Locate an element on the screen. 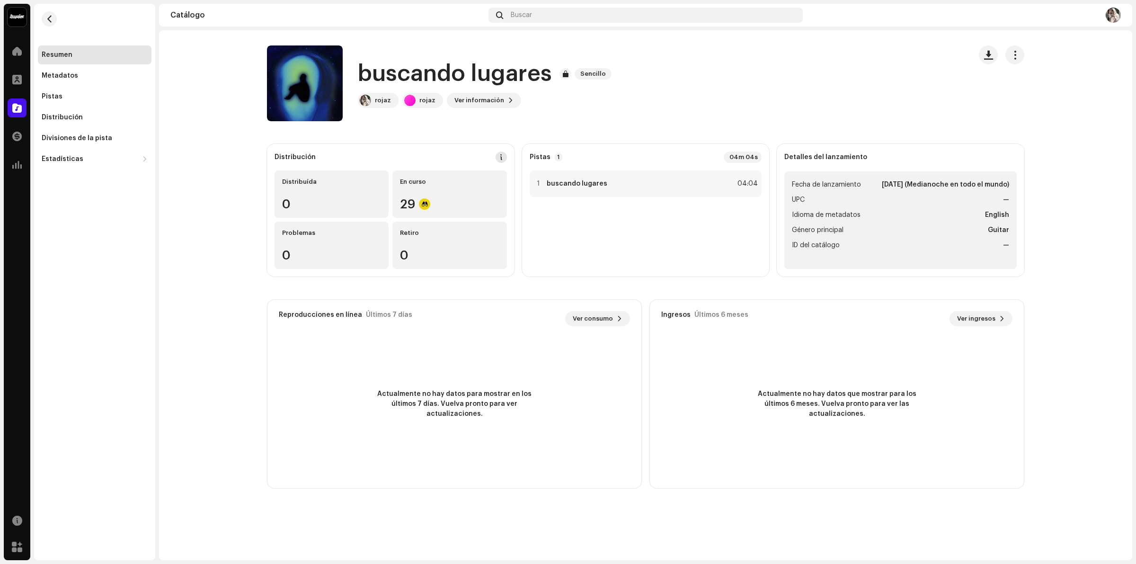 This screenshot has height=564, width=1136. span: Género principal is located at coordinates (817, 230).